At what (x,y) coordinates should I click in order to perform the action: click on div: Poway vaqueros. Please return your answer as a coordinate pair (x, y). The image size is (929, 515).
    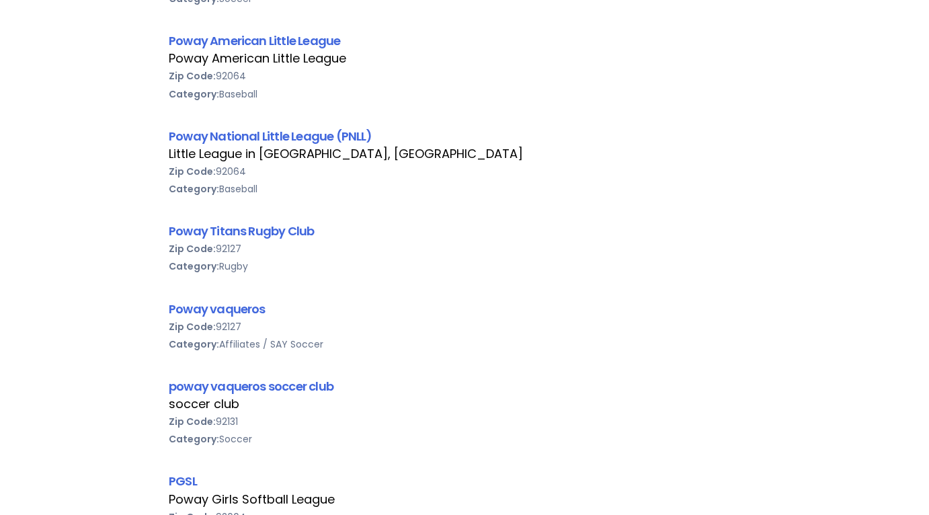
    Looking at the image, I should click on (464, 309).